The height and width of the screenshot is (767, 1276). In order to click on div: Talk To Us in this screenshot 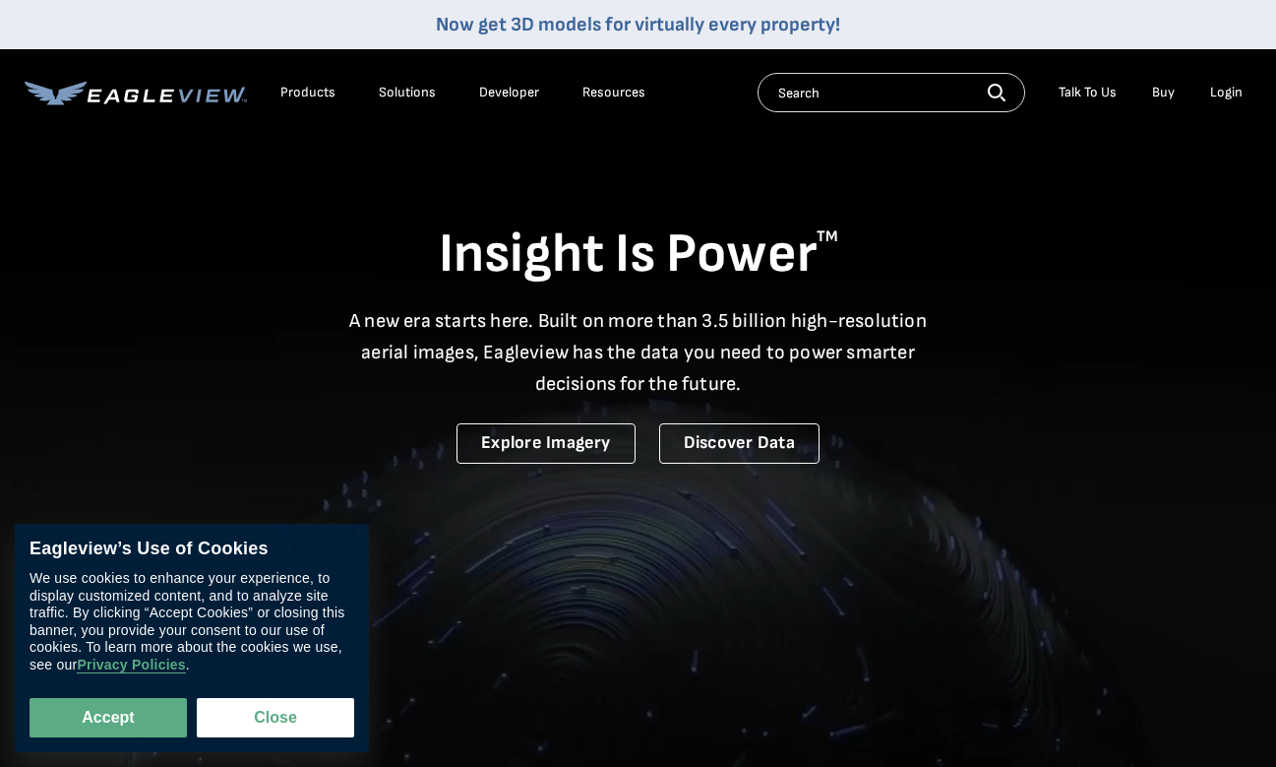, I will do `click(1087, 93)`.